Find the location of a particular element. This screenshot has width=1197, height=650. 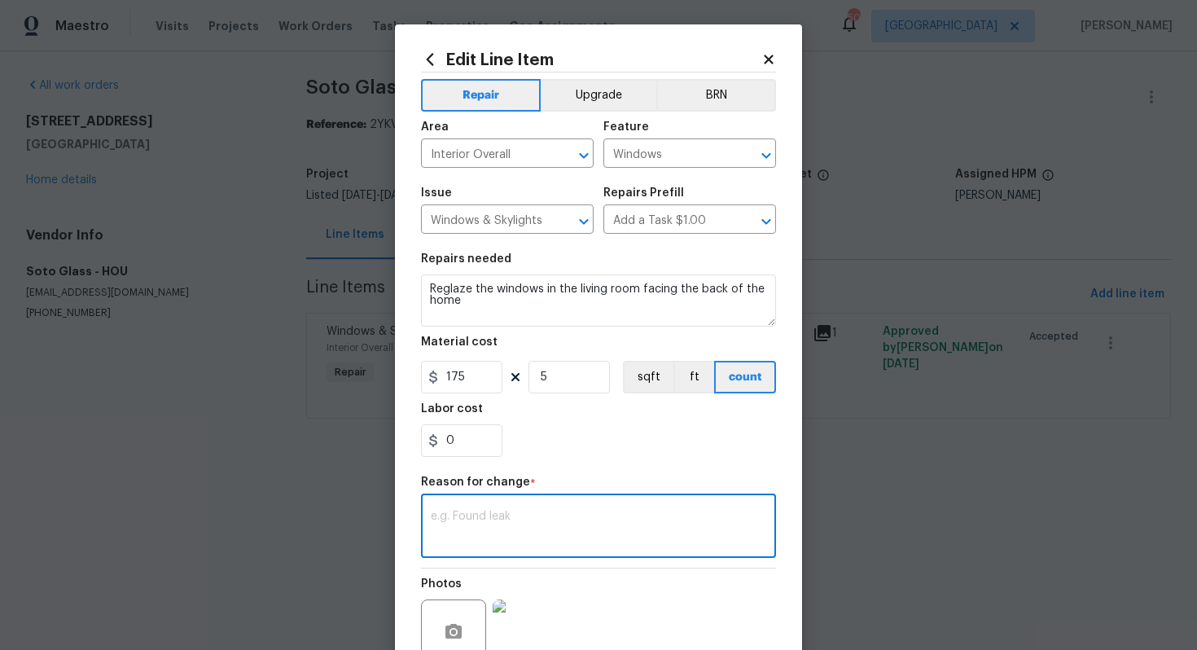

button: BRN is located at coordinates (716, 95).